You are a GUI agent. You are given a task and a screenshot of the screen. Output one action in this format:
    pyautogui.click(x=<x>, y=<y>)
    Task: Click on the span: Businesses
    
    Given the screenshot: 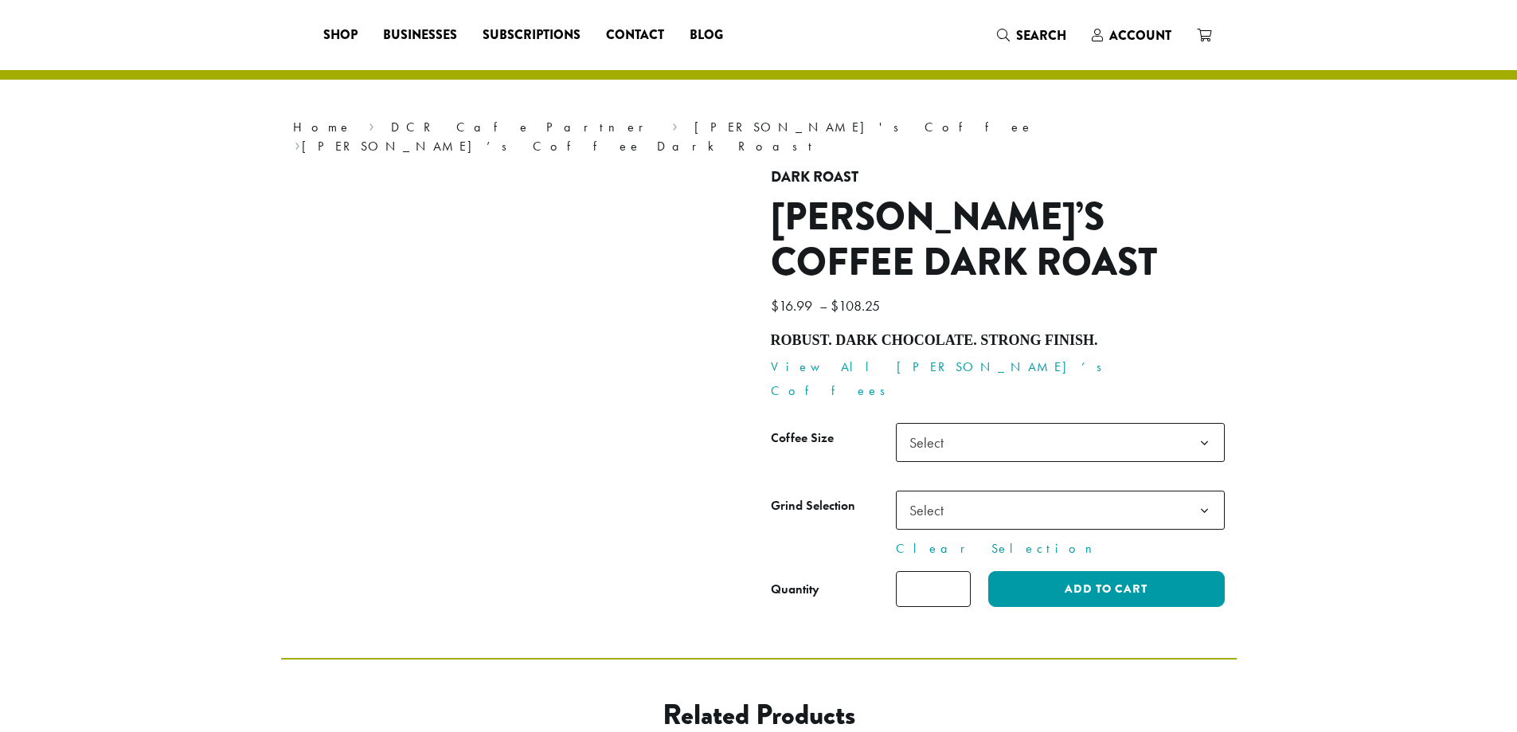 What is the action you would take?
    pyautogui.click(x=420, y=35)
    